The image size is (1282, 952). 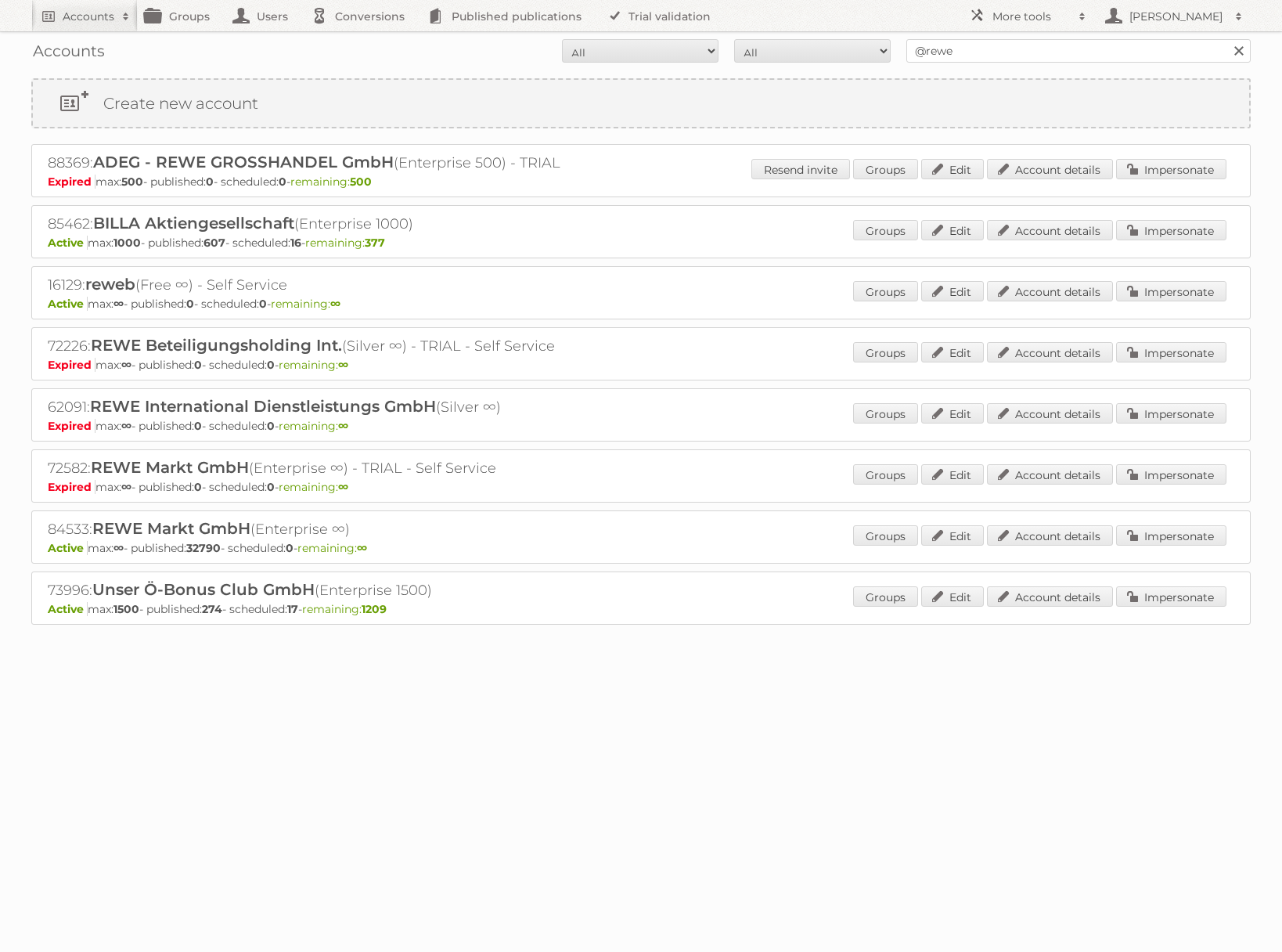 What do you see at coordinates (1032, 16) in the screenshot?
I see `h2: More tools` at bounding box center [1032, 16].